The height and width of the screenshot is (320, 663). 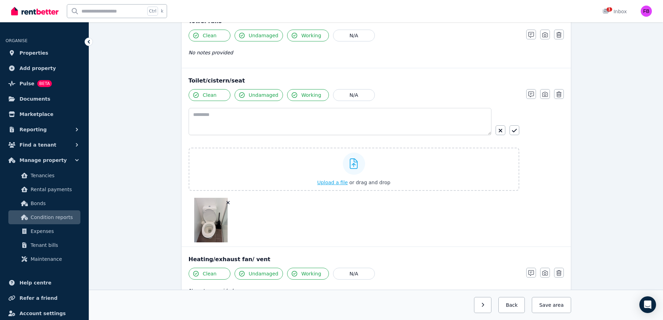 What do you see at coordinates (44, 283) in the screenshot?
I see `a: Help centre` at bounding box center [44, 283].